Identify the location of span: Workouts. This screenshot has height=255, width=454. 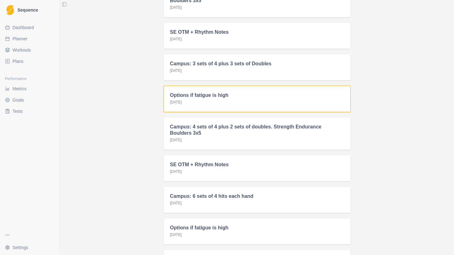
(22, 50).